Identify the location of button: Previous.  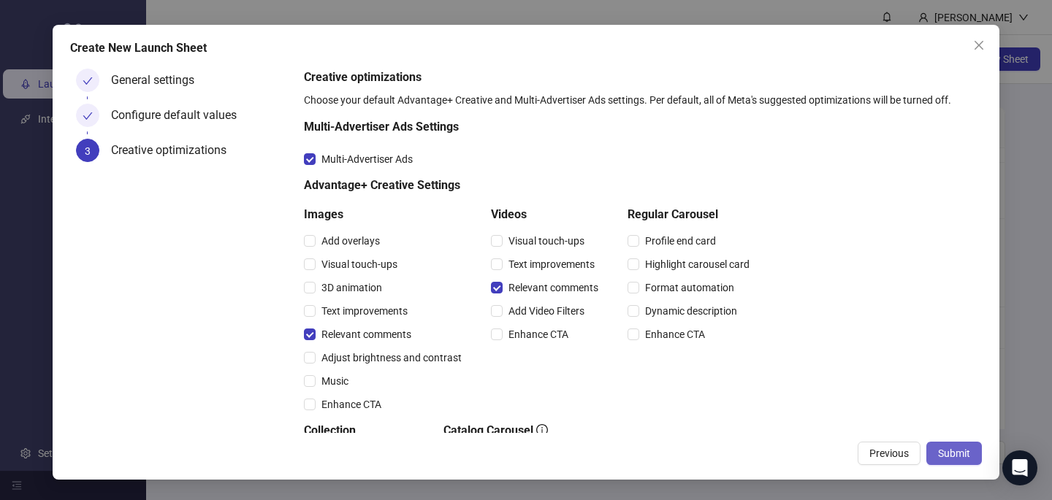
(889, 454).